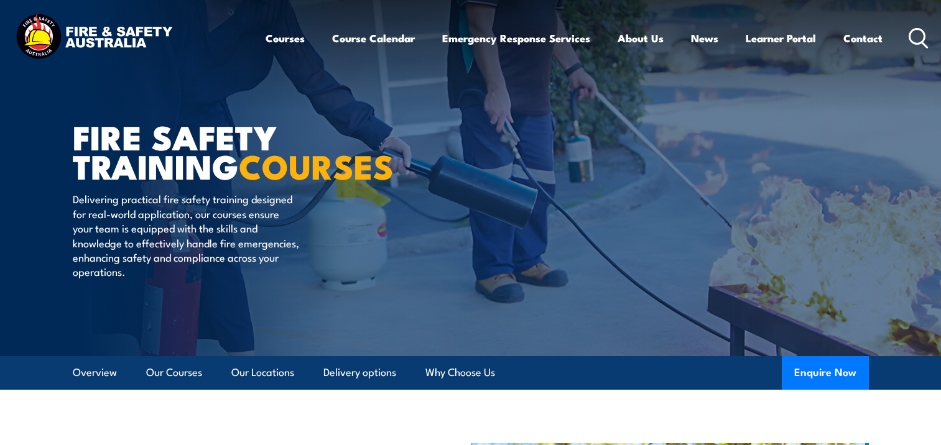  Describe the element at coordinates (826, 373) in the screenshot. I see `button: Enquire Now` at that location.